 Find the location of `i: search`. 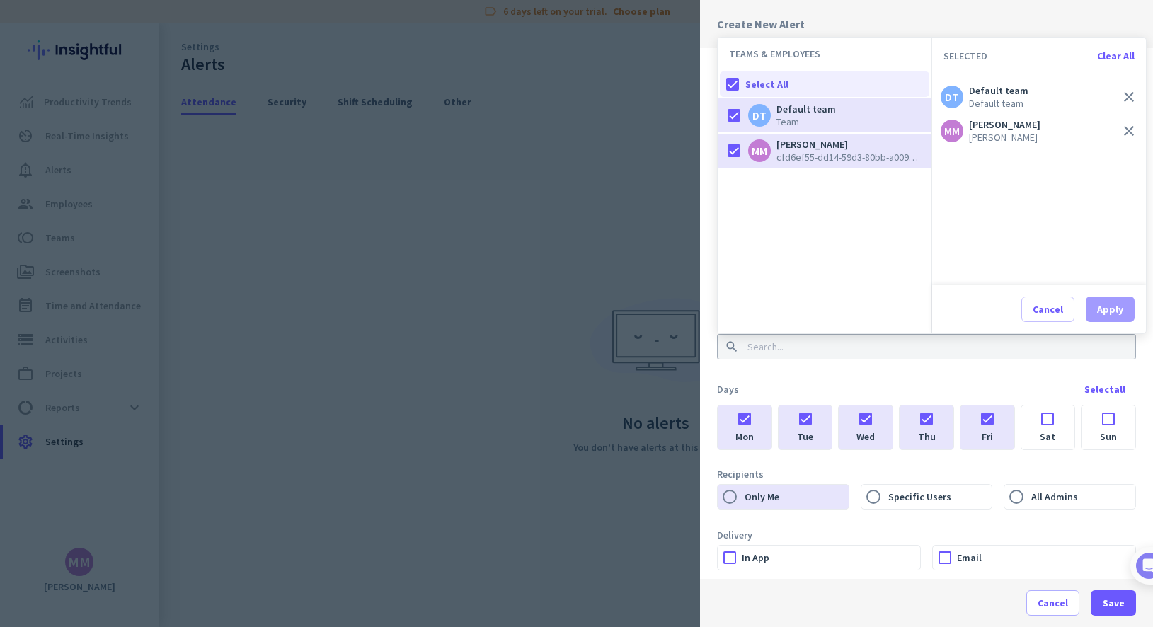

i: search is located at coordinates (732, 347).